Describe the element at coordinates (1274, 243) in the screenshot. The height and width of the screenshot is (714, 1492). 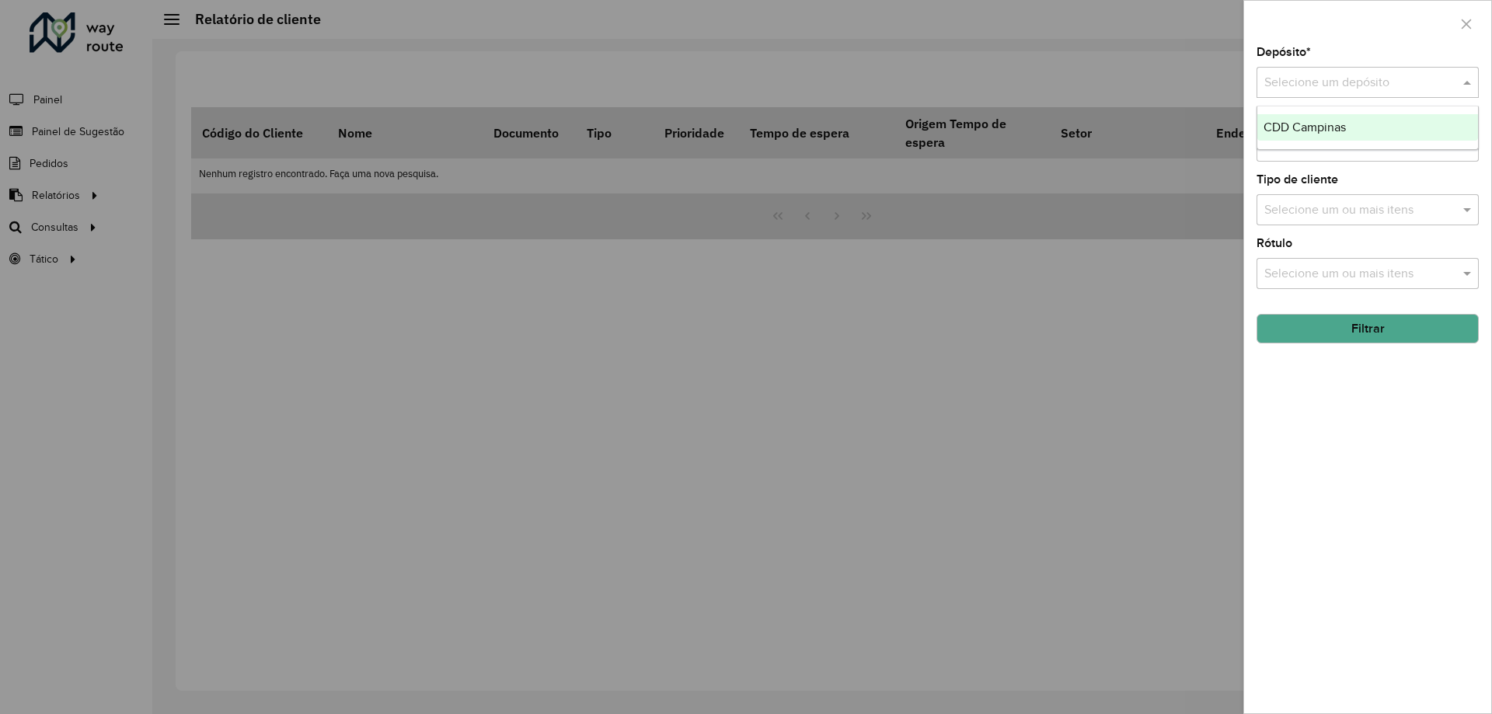
I see `label: Rótulo` at that location.